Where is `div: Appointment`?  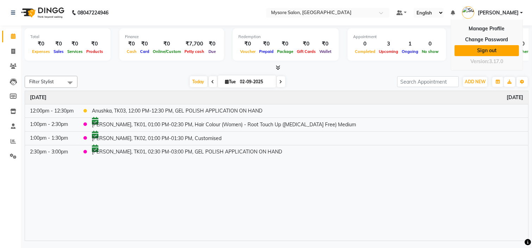
div: Appointment is located at coordinates (397, 37).